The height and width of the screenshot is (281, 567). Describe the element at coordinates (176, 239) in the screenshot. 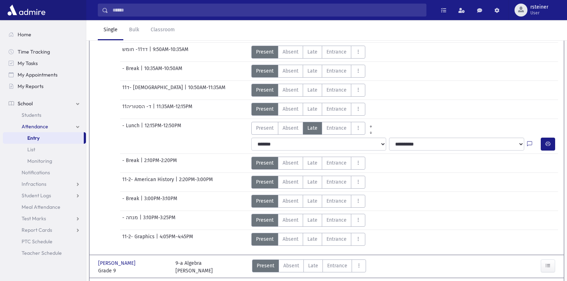

I see `span: 4:05PM-4:45PM` at that location.